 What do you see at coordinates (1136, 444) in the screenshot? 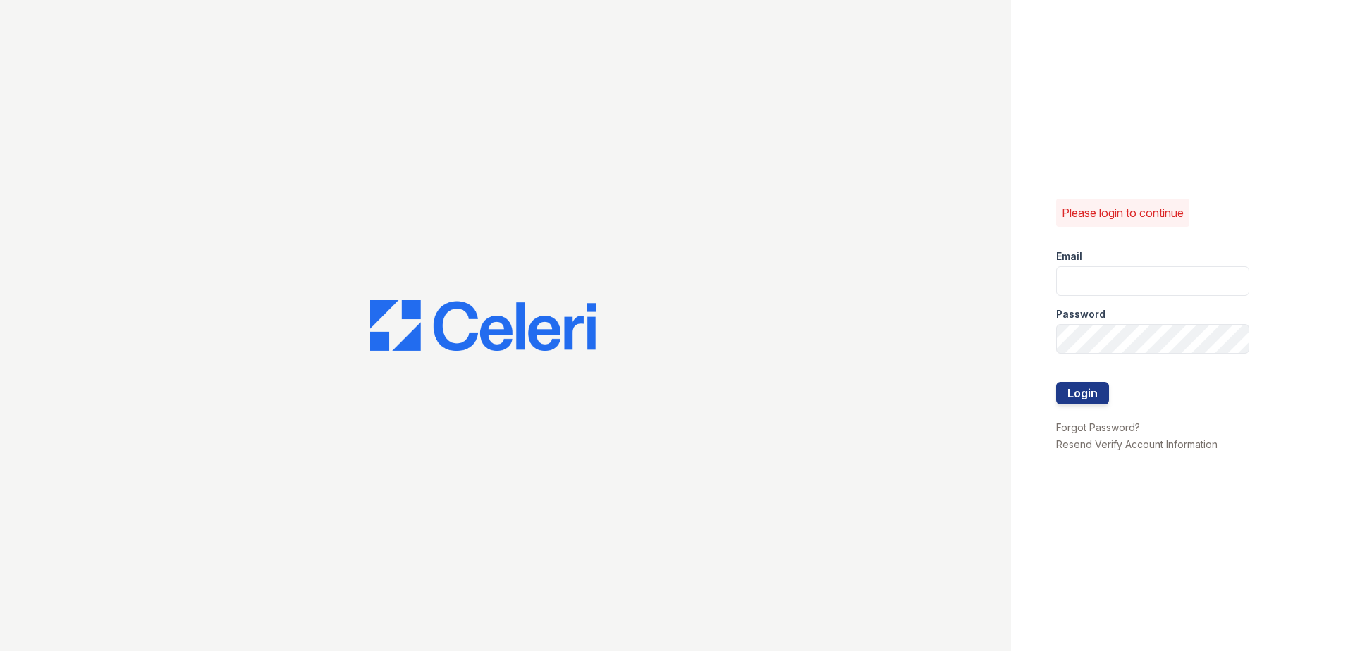
I see `a: Resend Verify Account Information` at bounding box center [1136, 444].